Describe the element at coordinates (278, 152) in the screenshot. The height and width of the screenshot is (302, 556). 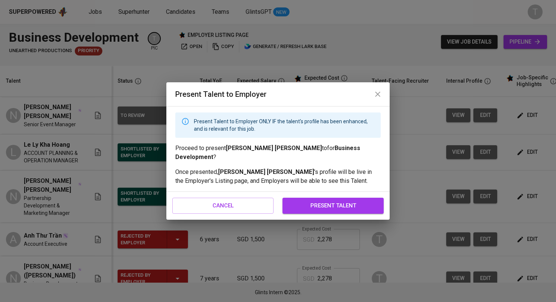
I see `p: Proceed to present to for ?` at that location.